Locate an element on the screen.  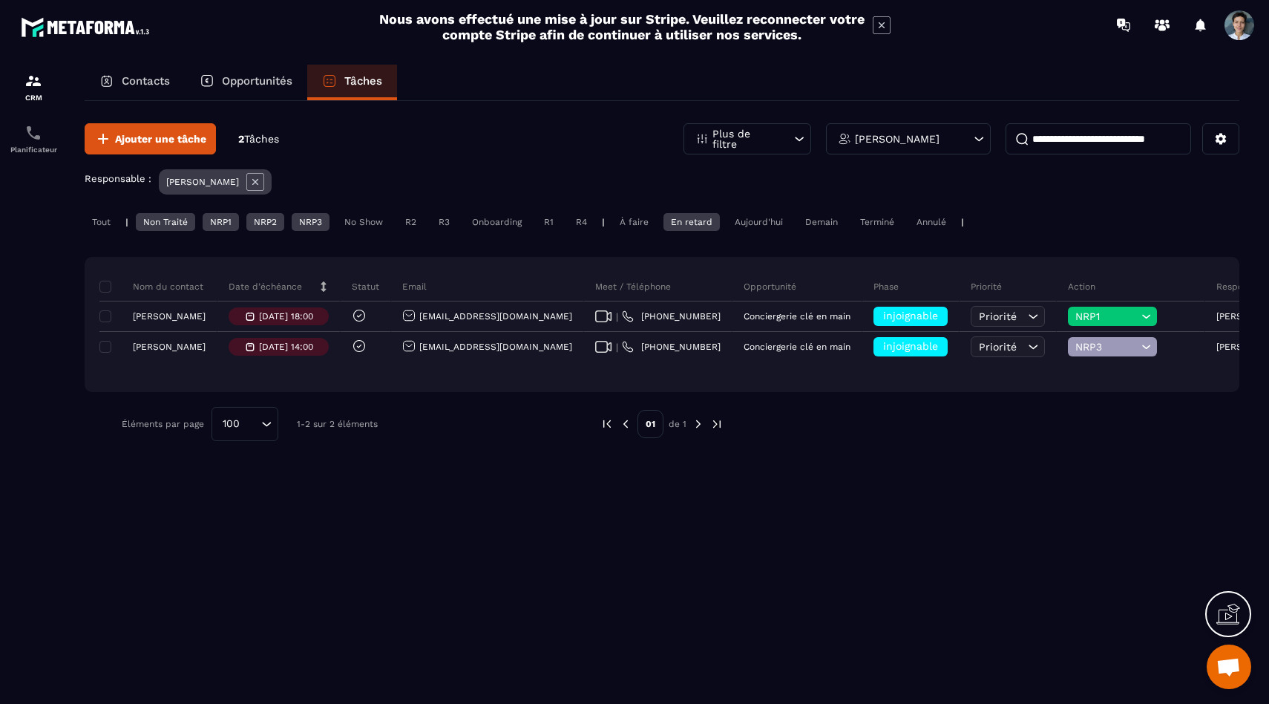
div: R3 is located at coordinates (444, 222).